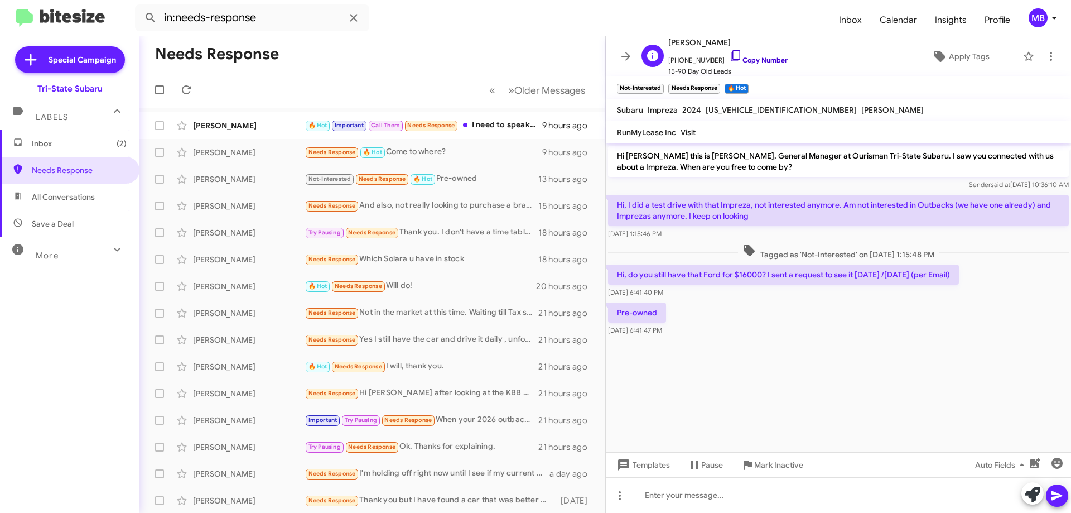 The height and width of the screenshot is (513, 1071). Describe the element at coordinates (728, 71) in the screenshot. I see `span: 15-90 Day Old Leads` at that location.